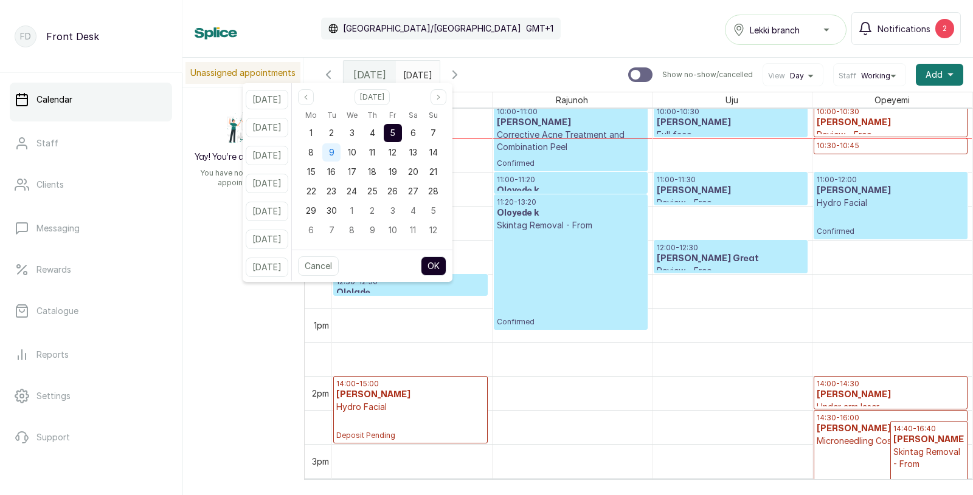  I want to click on span: Tu, so click(331, 115).